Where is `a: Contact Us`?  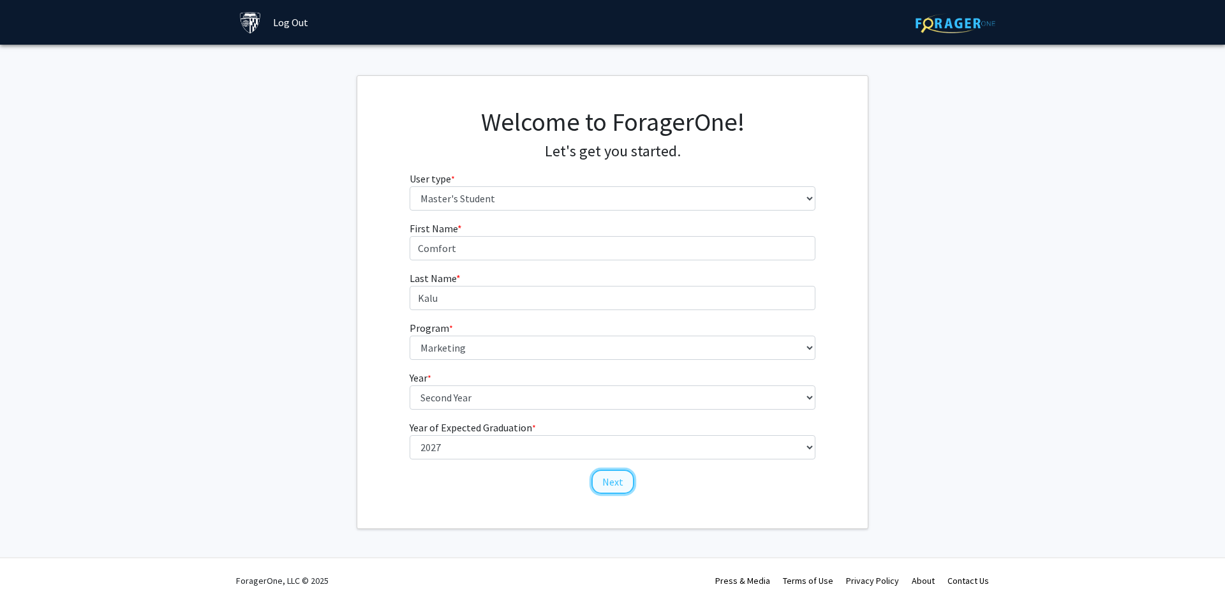
a: Contact Us is located at coordinates (968, 581).